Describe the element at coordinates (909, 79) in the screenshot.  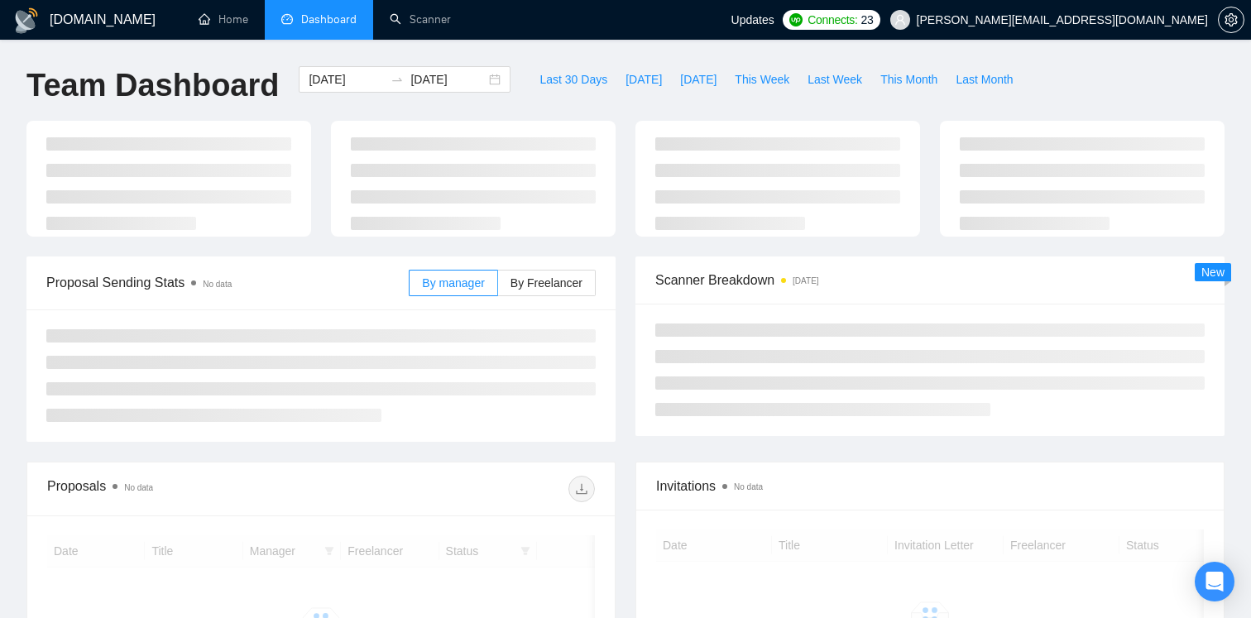
I see `button: This Month` at that location.